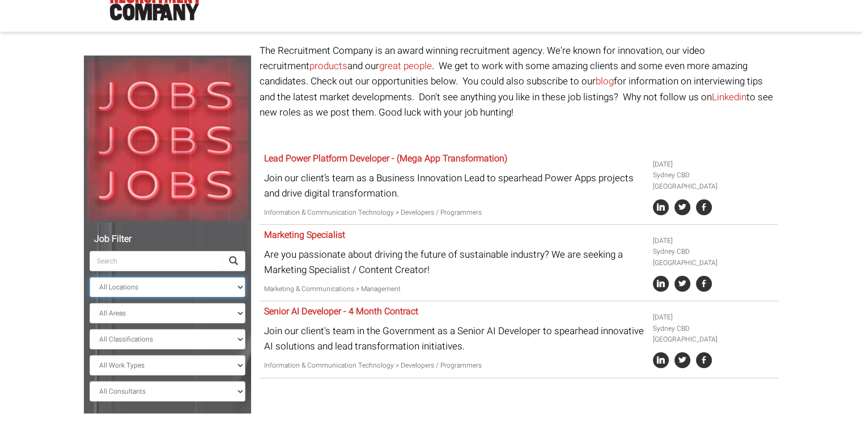  Describe the element at coordinates (405, 66) in the screenshot. I see `a: great people` at that location.